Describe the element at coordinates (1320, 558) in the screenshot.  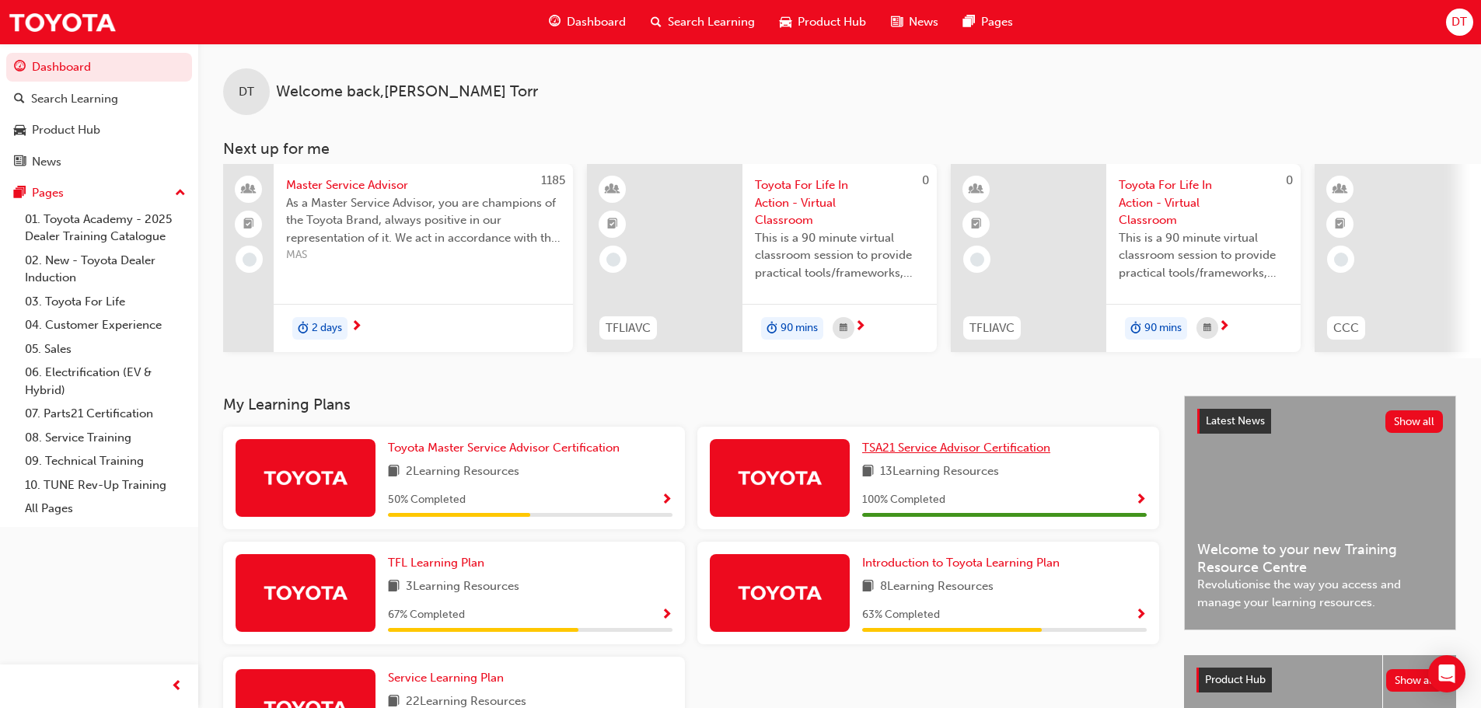
I see `span: Welcome to your new Training Resource Centre` at that location.